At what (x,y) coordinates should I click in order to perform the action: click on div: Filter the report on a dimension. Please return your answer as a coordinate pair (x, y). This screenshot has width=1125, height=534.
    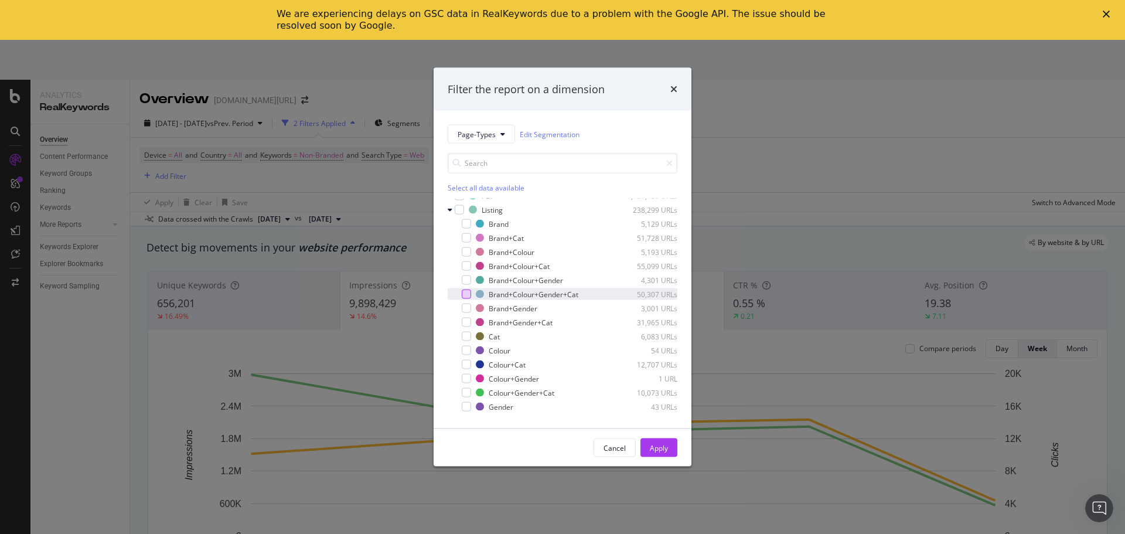
    Looking at the image, I should click on (526, 89).